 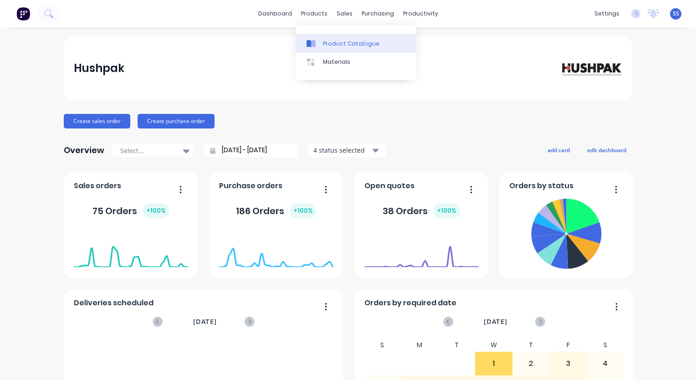 What do you see at coordinates (558, 150) in the screenshot?
I see `button: add card` at bounding box center [558, 150].